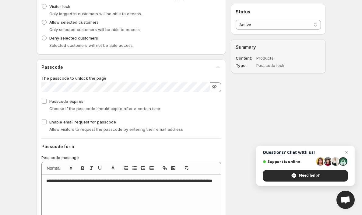 The width and height of the screenshot is (362, 215). What do you see at coordinates (95, 30) in the screenshot?
I see `span: Only selected customers will be able to access.` at bounding box center [95, 30].